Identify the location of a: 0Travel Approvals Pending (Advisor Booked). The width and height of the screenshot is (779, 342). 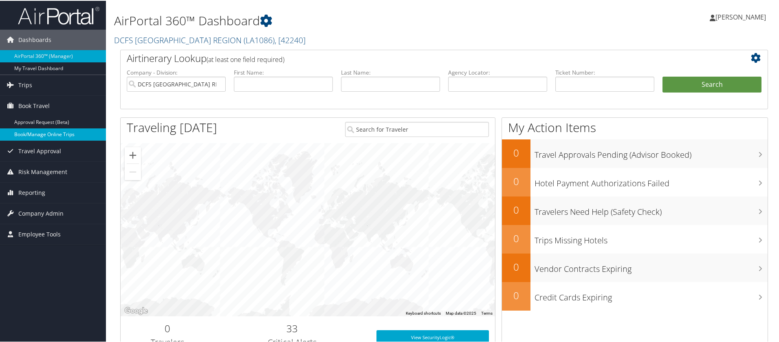
(634, 153).